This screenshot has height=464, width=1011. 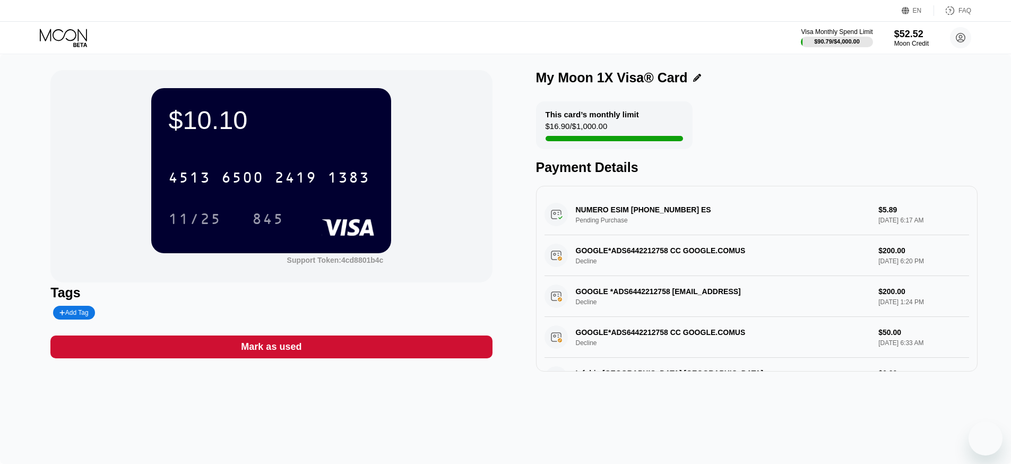 What do you see at coordinates (335, 260) in the screenshot?
I see `div: Support Token:4cd8801b4c` at bounding box center [335, 260].